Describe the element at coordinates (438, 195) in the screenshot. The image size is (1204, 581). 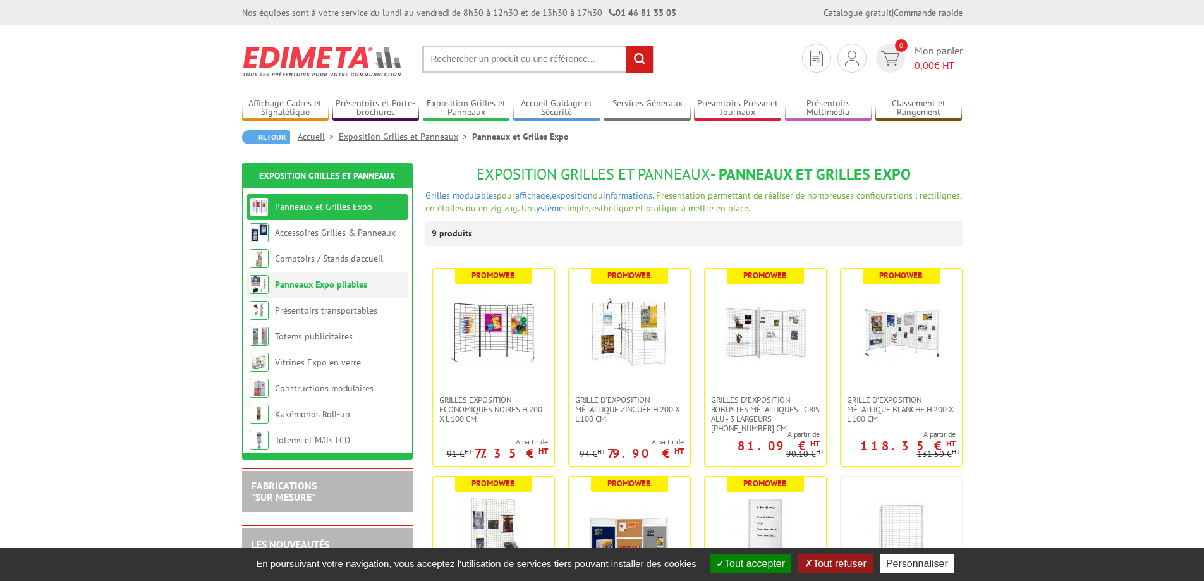
I see `a: Grilles` at that location.